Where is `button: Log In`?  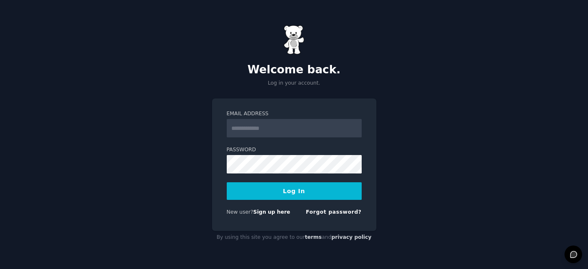
button: Log In is located at coordinates (294, 191).